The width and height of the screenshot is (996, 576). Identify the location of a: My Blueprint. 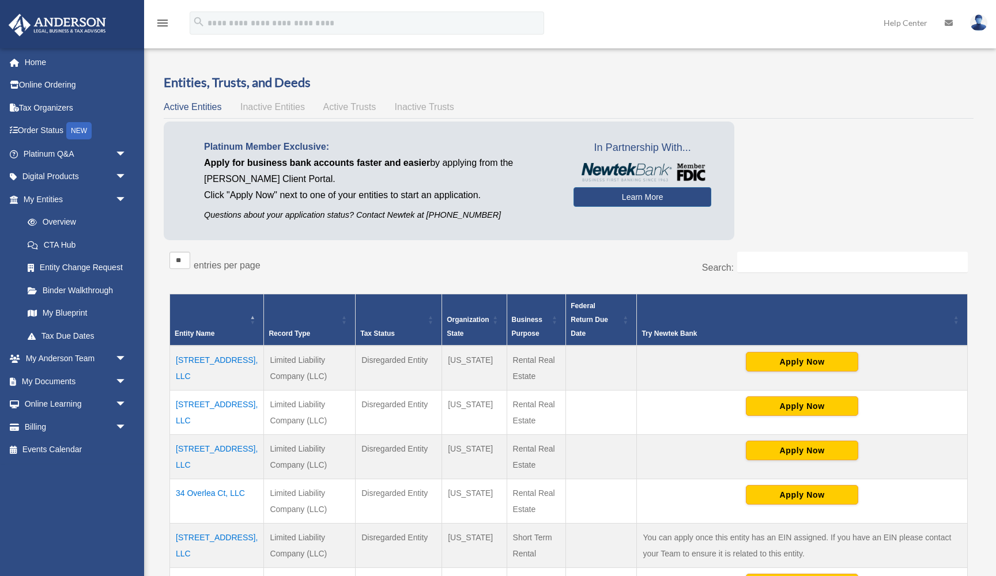
(77, 314).